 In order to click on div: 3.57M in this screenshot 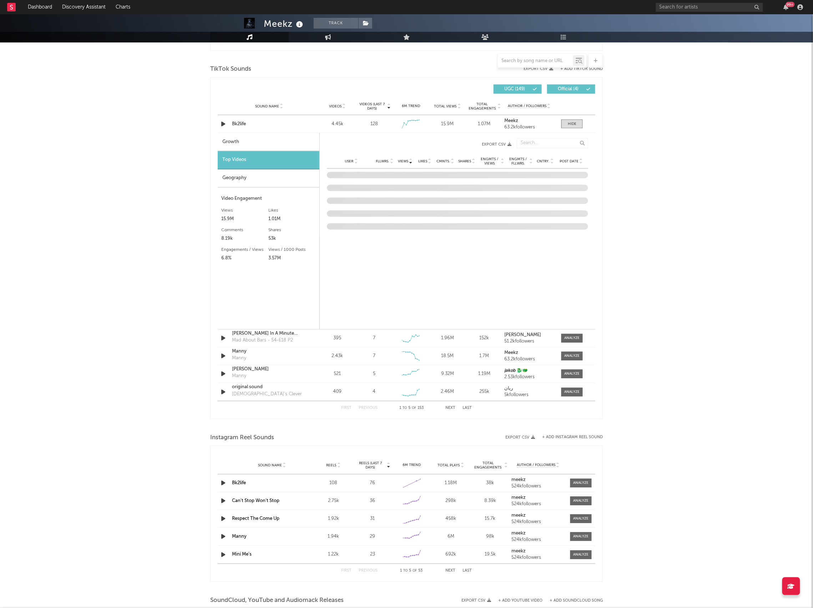, I will do `click(292, 259)`.